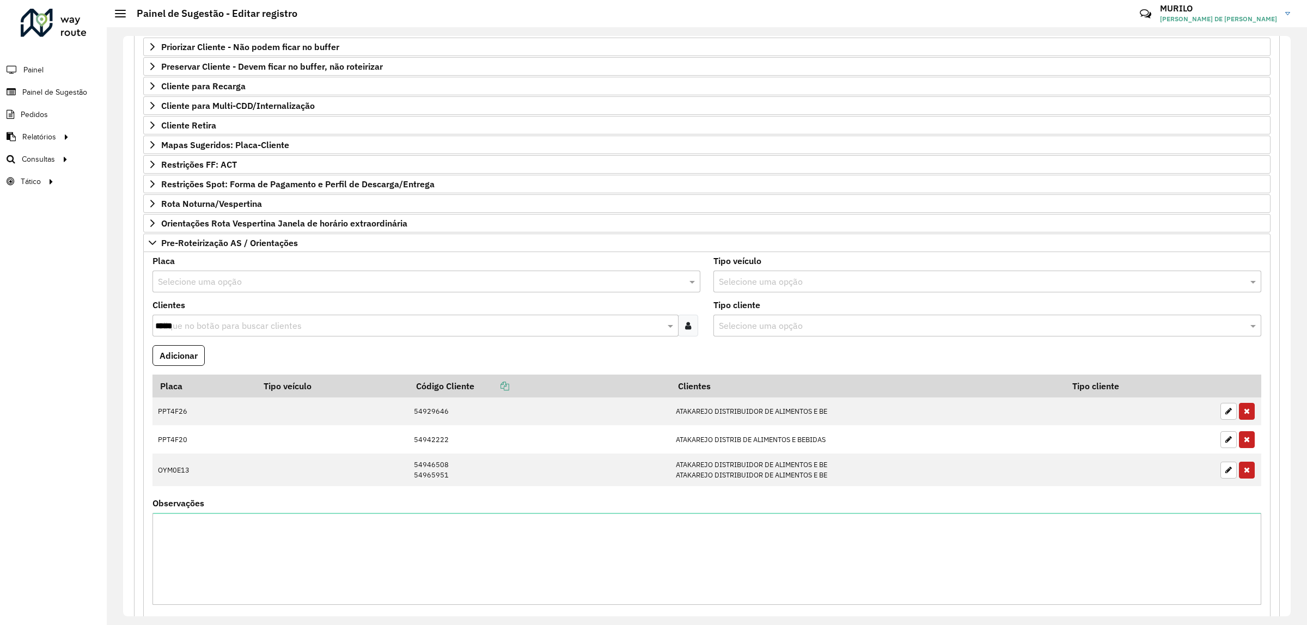 The width and height of the screenshot is (1307, 625). I want to click on th: Tipo cliente, so click(1140, 386).